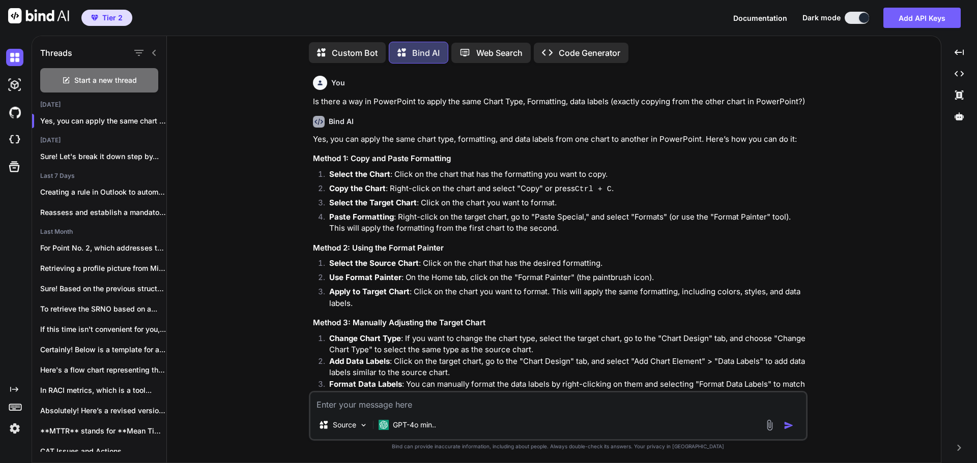 The width and height of the screenshot is (977, 463). Describe the element at coordinates (103, 289) in the screenshot. I see `p: Sure! Based on the previous structure and...` at that location.